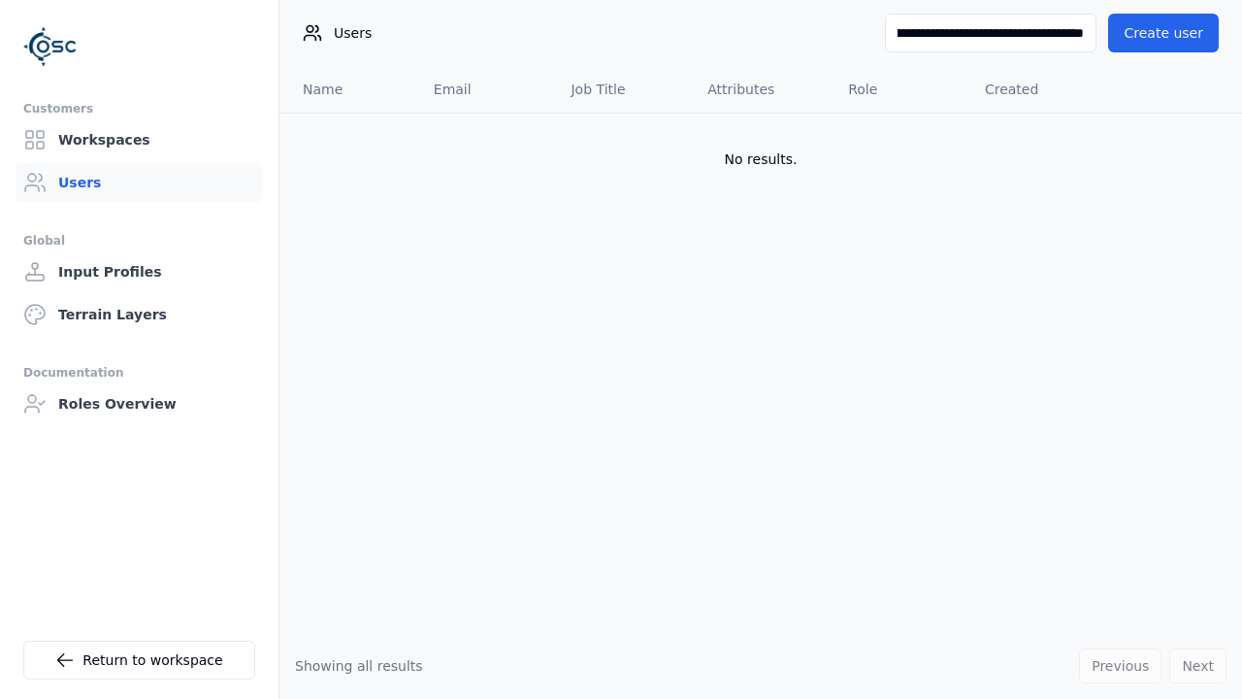 This screenshot has height=699, width=1242. I want to click on th: Role, so click(901, 89).